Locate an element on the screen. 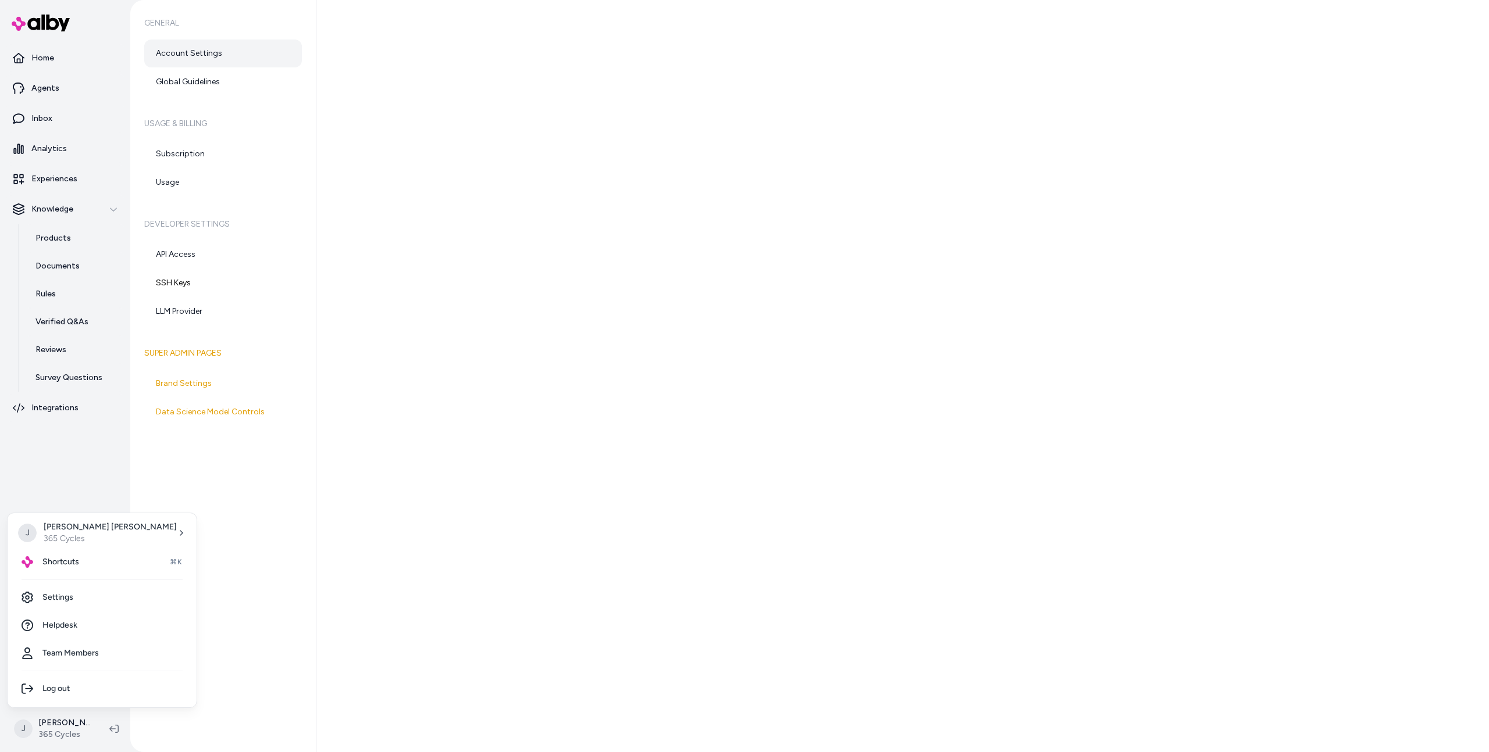 This screenshot has height=752, width=1489. span: Shortcuts is located at coordinates (60, 562).